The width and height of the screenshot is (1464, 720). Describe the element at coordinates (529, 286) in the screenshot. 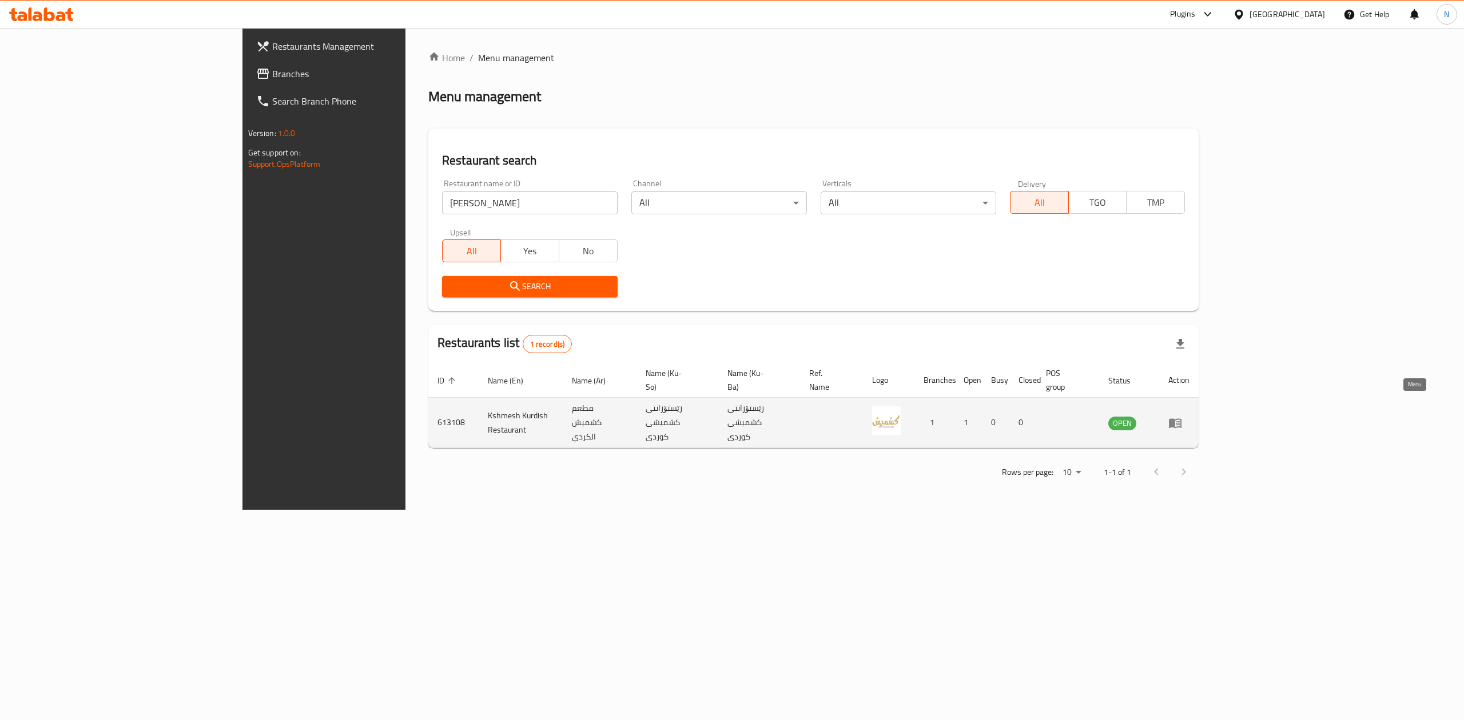

I see `button: Search` at that location.